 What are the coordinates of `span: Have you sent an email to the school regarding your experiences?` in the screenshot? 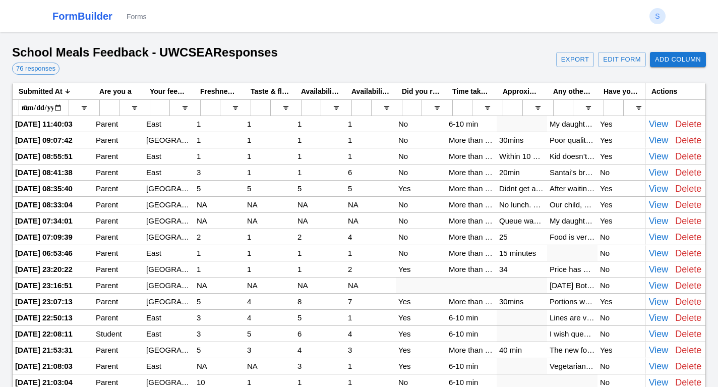 It's located at (622, 91).